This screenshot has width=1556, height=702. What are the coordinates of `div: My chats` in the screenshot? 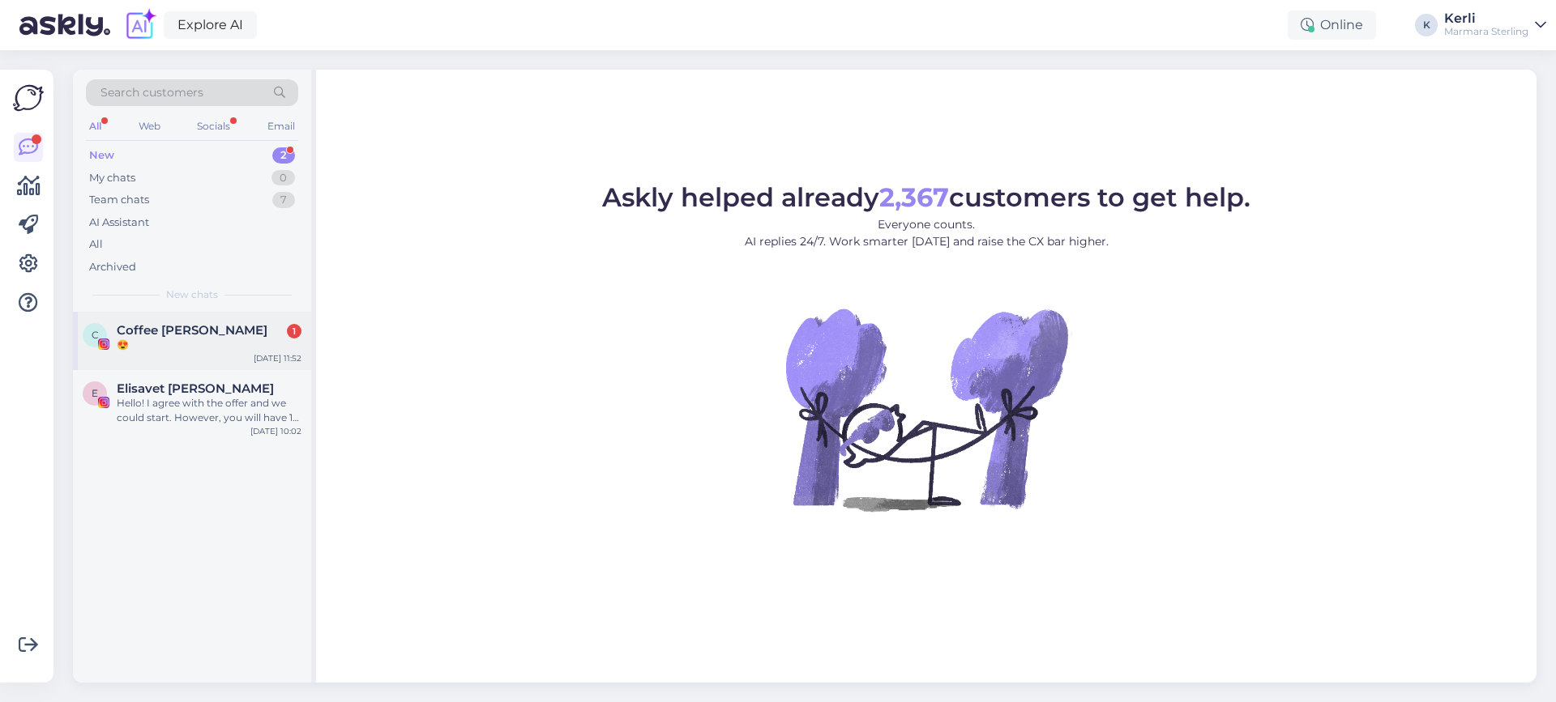 It's located at (112, 178).